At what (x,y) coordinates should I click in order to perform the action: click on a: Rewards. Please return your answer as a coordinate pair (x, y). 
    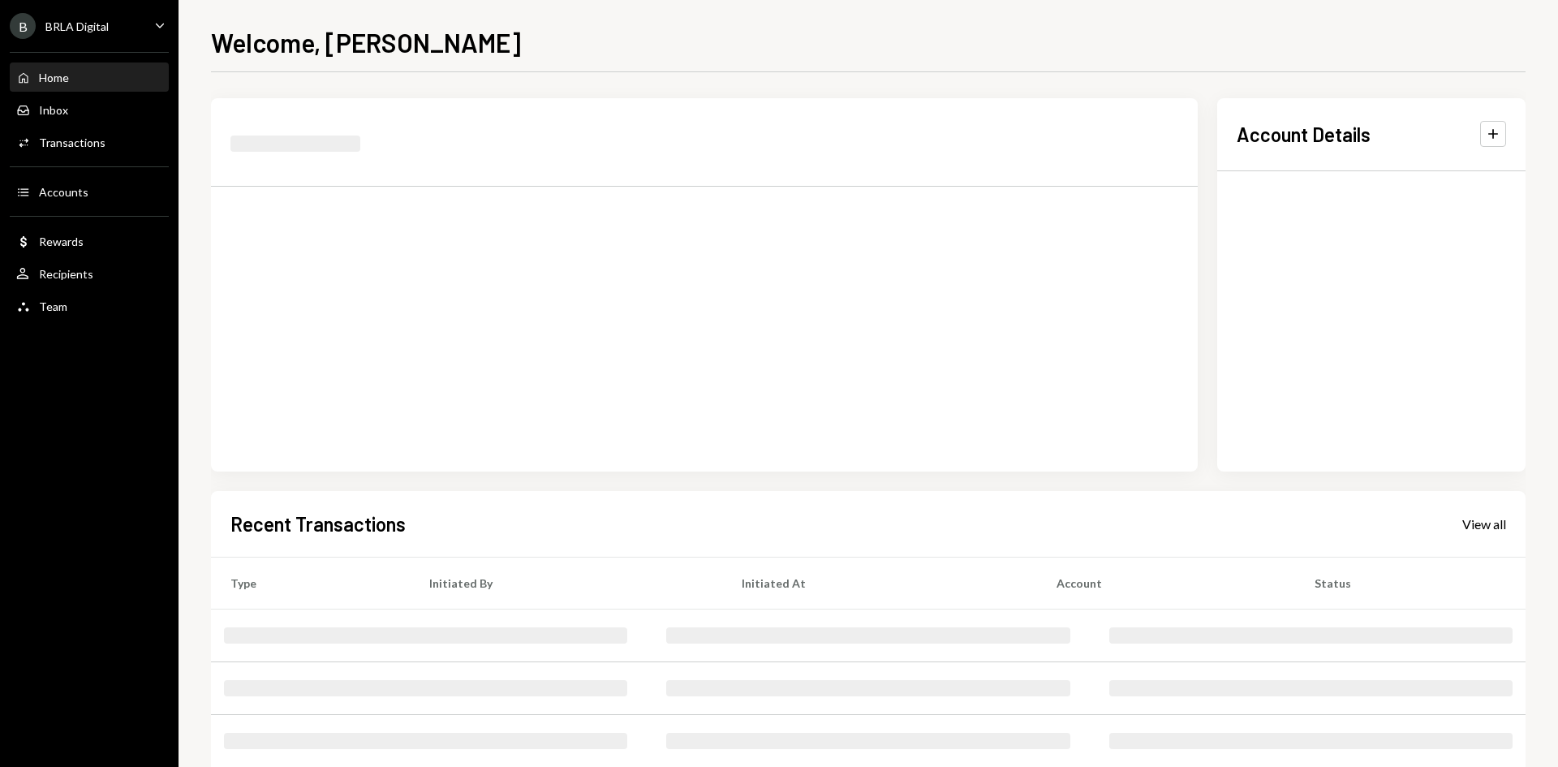
    Looking at the image, I should click on (89, 241).